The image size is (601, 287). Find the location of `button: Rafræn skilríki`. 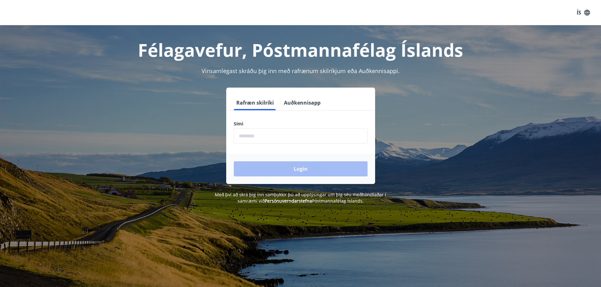

button: Rafræn skilríki is located at coordinates (255, 103).